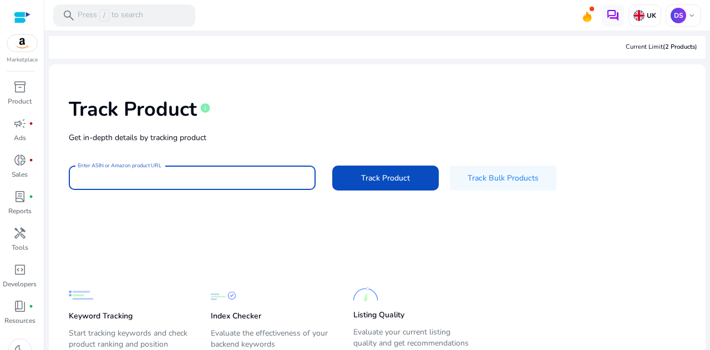 This screenshot has width=710, height=350. I want to click on div: Current Limit ), so click(661, 47).